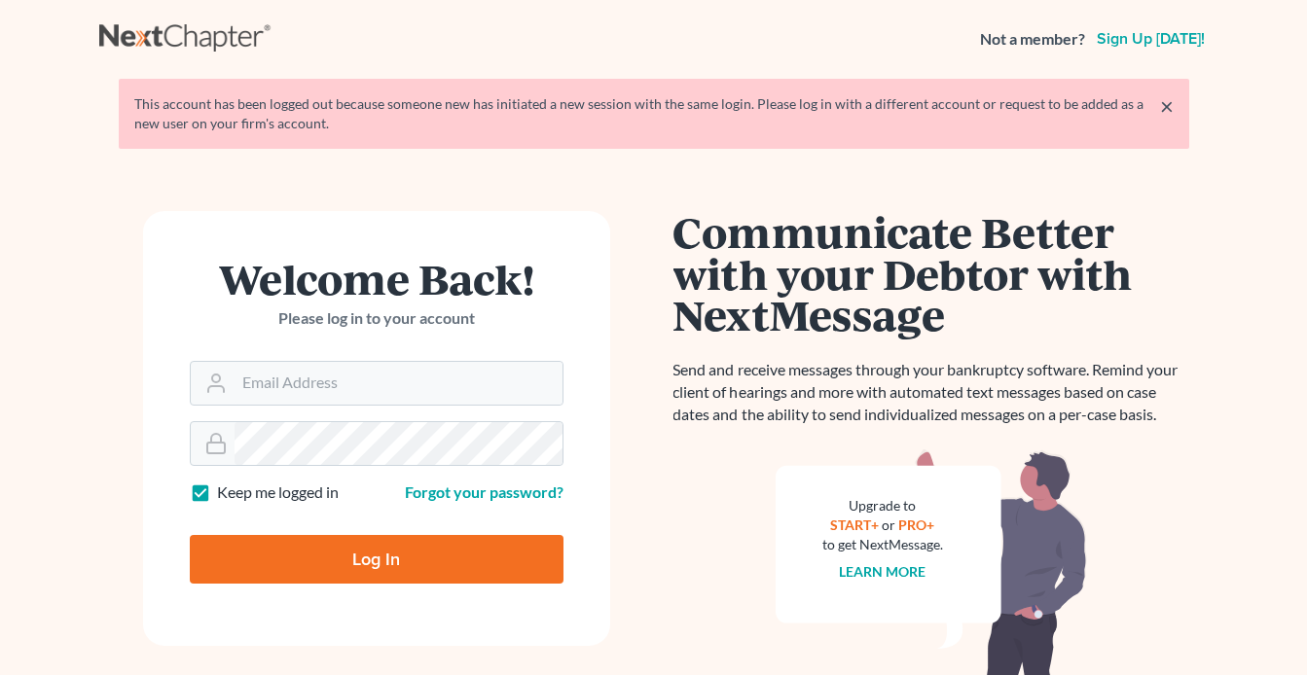 This screenshot has width=1307, height=675. What do you see at coordinates (931, 392) in the screenshot?
I see `p: Send and receive messages through your bankruptcy software. Remind your client of hearings and mo...` at bounding box center [931, 392].